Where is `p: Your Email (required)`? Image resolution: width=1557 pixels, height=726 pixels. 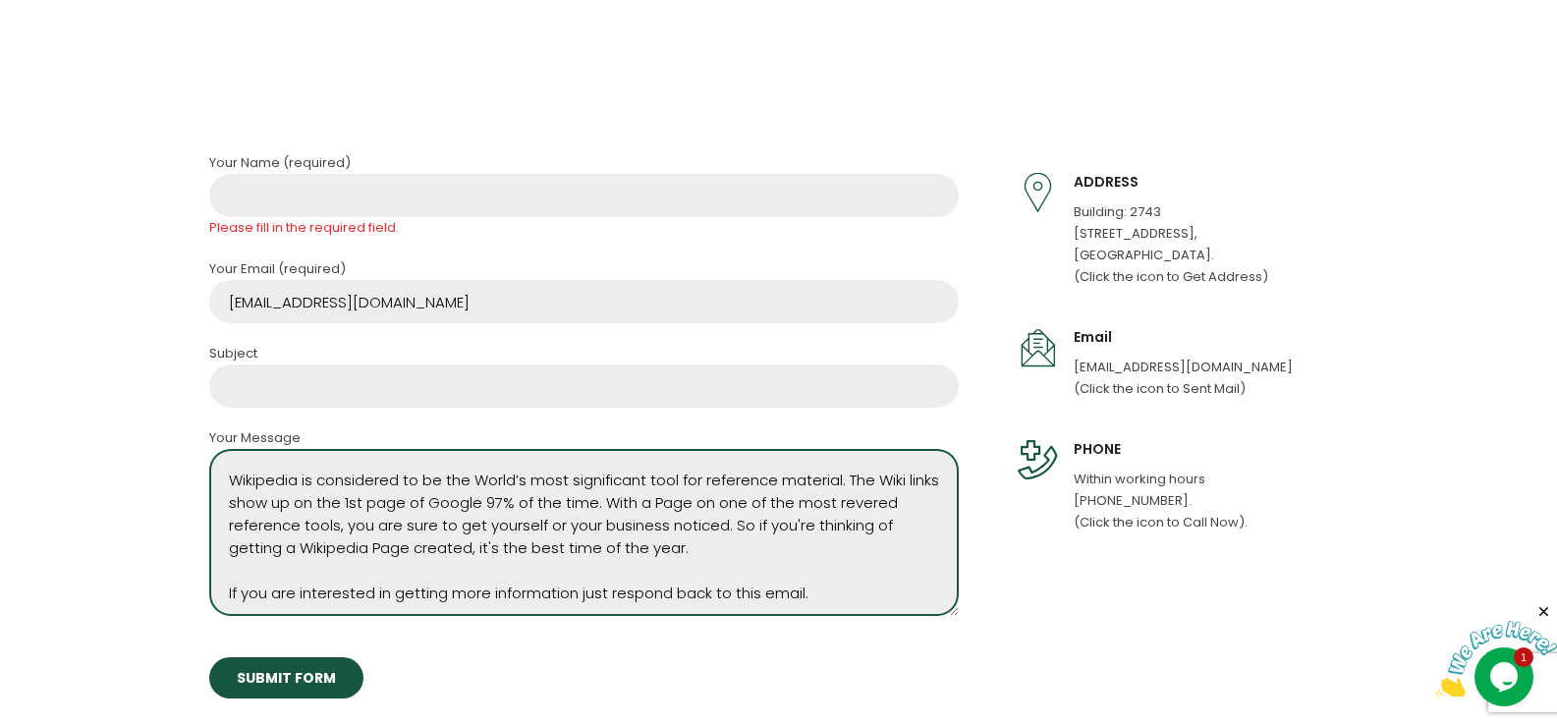
p: Your Email (required) is located at coordinates (583, 269).